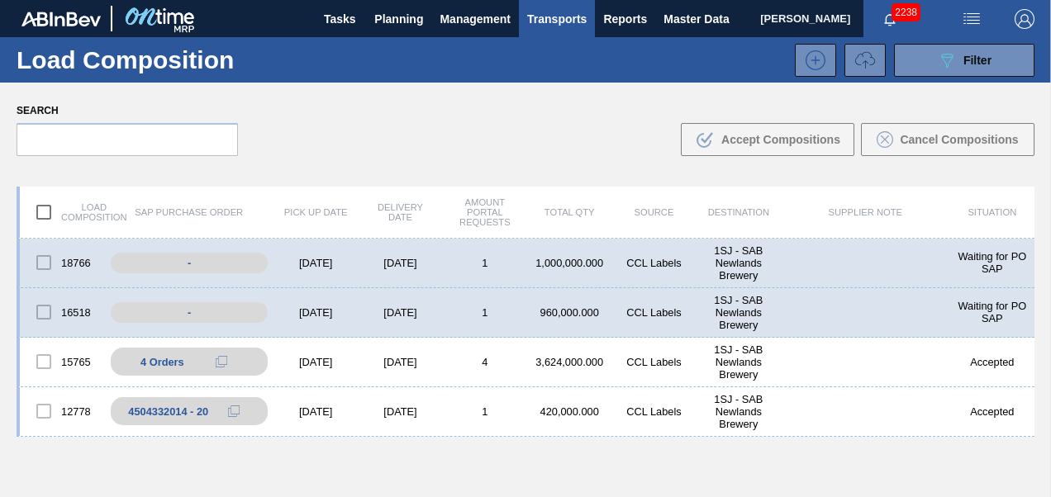 The height and width of the screenshot is (497, 1051). Describe the element at coordinates (62, 263) in the screenshot. I see `div: 18766` at that location.